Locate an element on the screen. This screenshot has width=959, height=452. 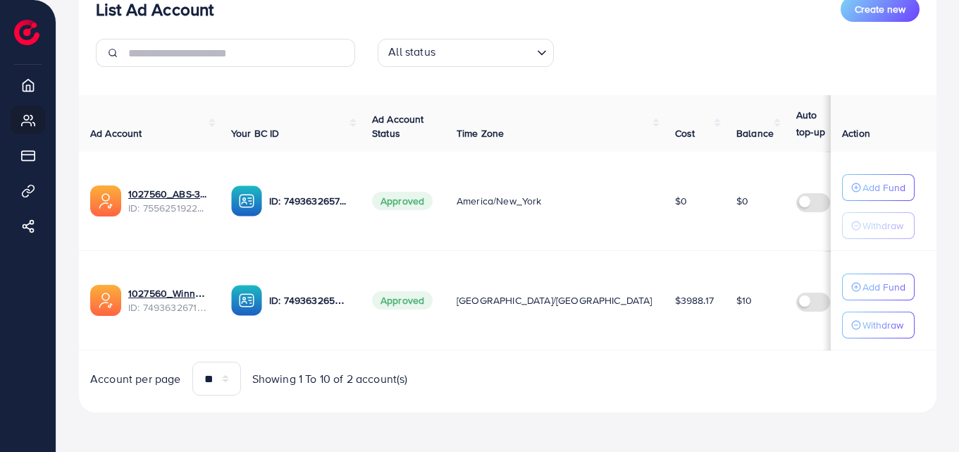
span: ID: 7493632671978045448 is located at coordinates (168, 307).